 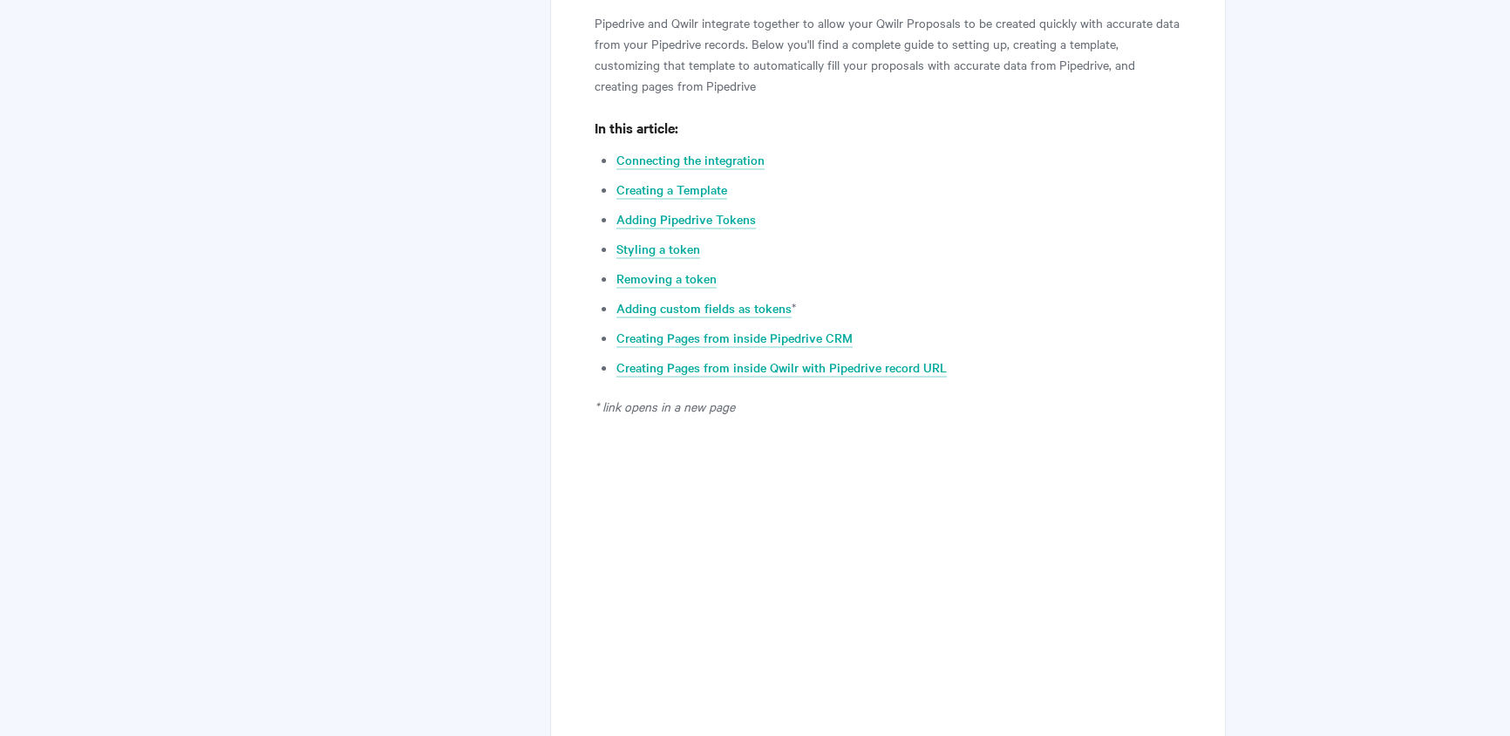 I want to click on a: Adding Pipedrive Tokens, so click(x=686, y=220).